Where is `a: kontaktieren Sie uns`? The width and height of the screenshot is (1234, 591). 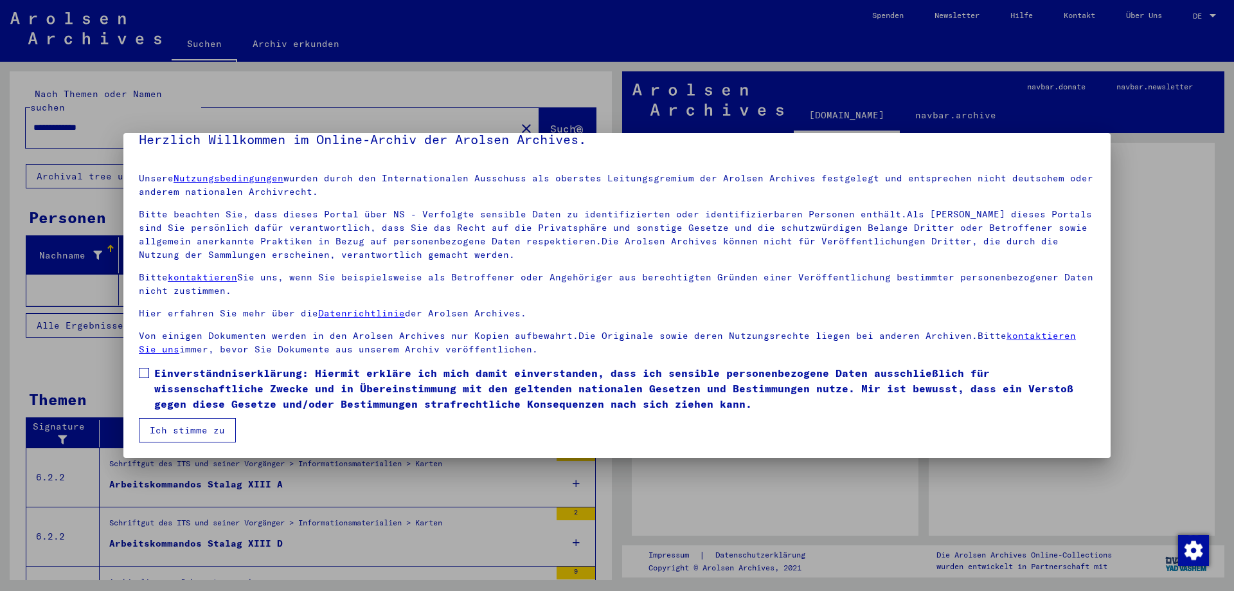
a: kontaktieren Sie uns is located at coordinates (607, 342).